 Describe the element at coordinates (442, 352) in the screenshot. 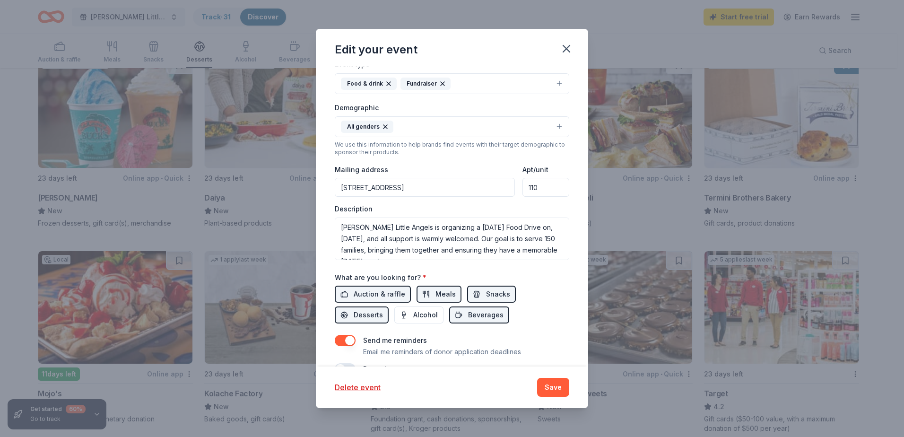

I see `p: Email me reminders of donor application deadlines` at that location.